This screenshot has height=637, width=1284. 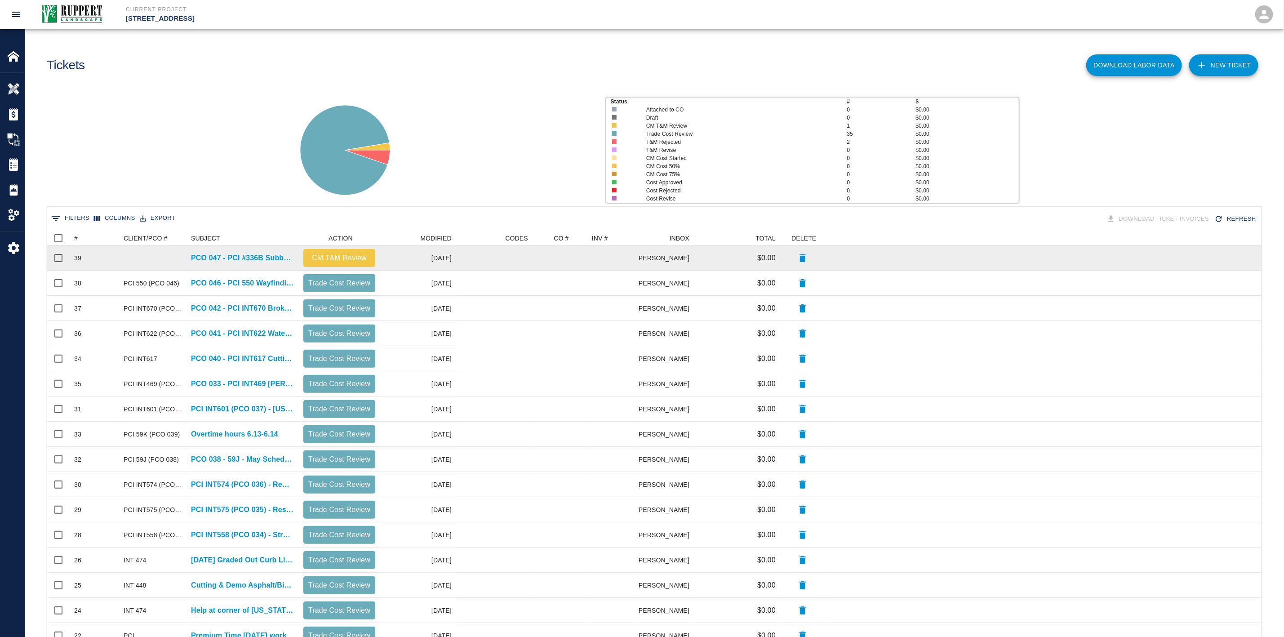 I want to click on p: Cost Approved, so click(x=737, y=182).